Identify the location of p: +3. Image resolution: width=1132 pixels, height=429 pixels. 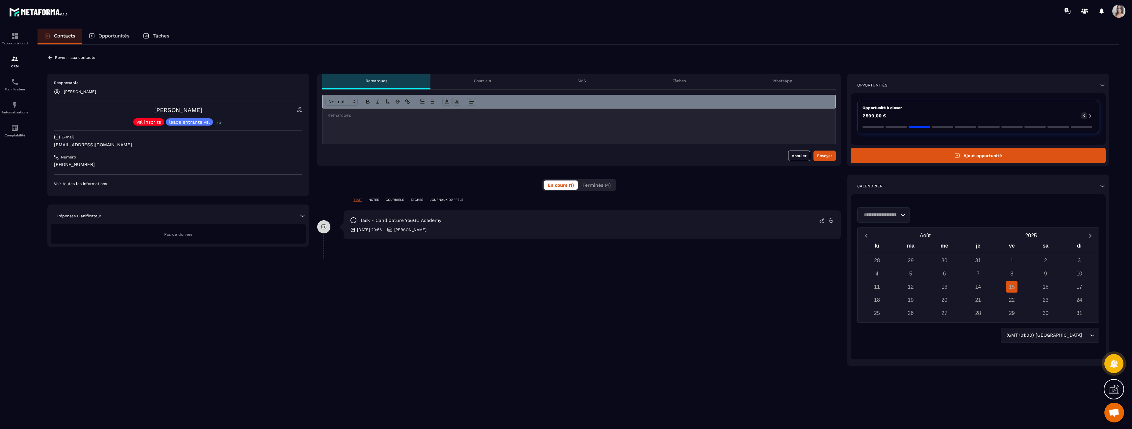
(219, 123).